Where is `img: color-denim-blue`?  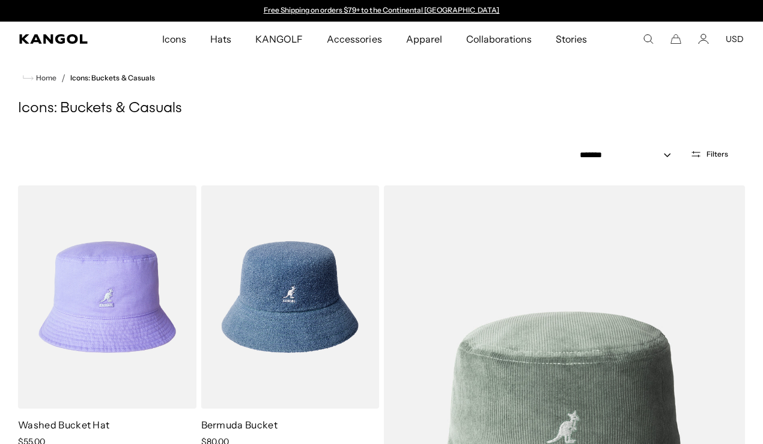
img: color-denim-blue is located at coordinates (290, 297).